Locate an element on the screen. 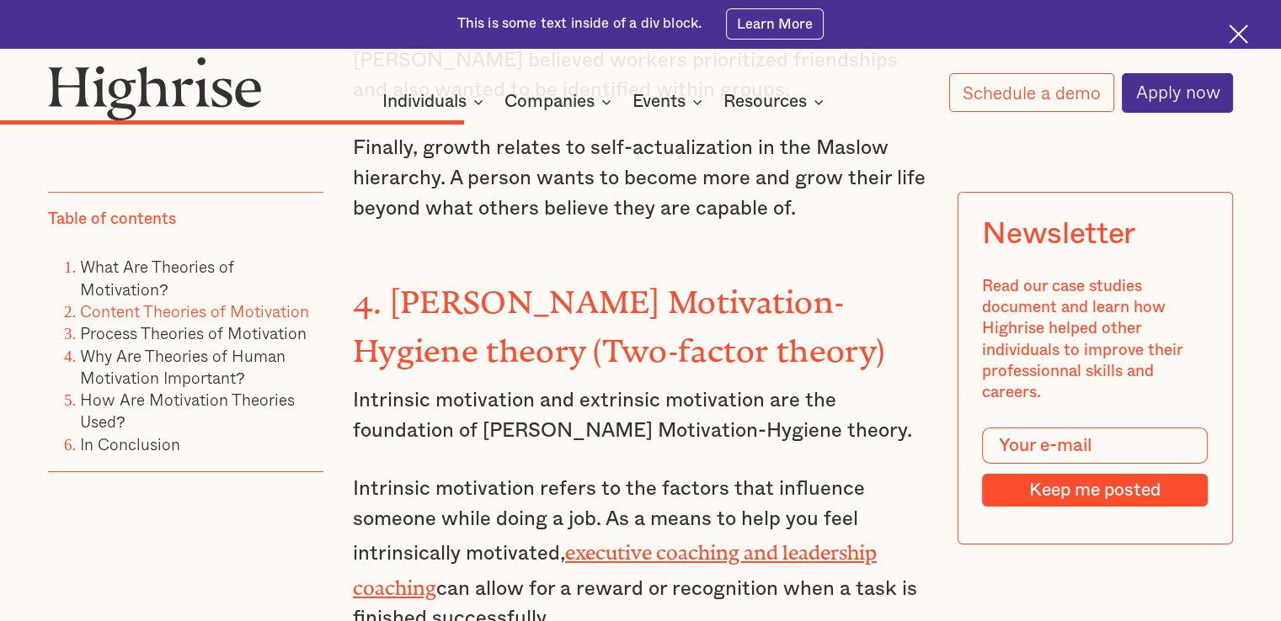 The height and width of the screenshot is (621, 1281). div: Read our case studies document and learn how Highrise helped other individuals to improve their p... is located at coordinates (1095, 340).